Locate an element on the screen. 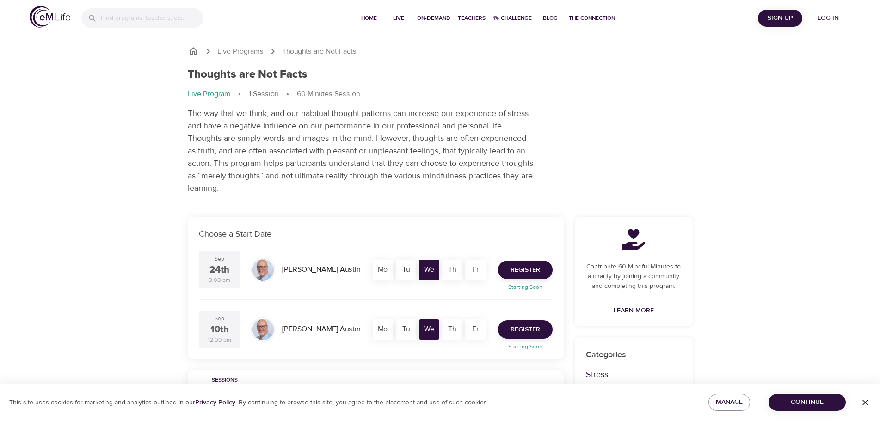 Image resolution: width=880 pixels, height=421 pixels. span: Live is located at coordinates (399, 18).